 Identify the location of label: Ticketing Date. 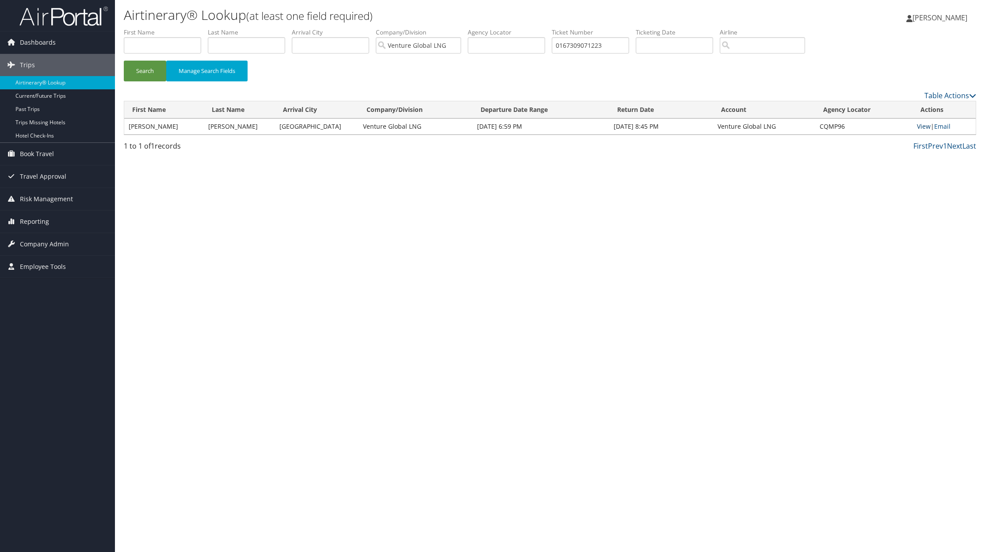
(678, 32).